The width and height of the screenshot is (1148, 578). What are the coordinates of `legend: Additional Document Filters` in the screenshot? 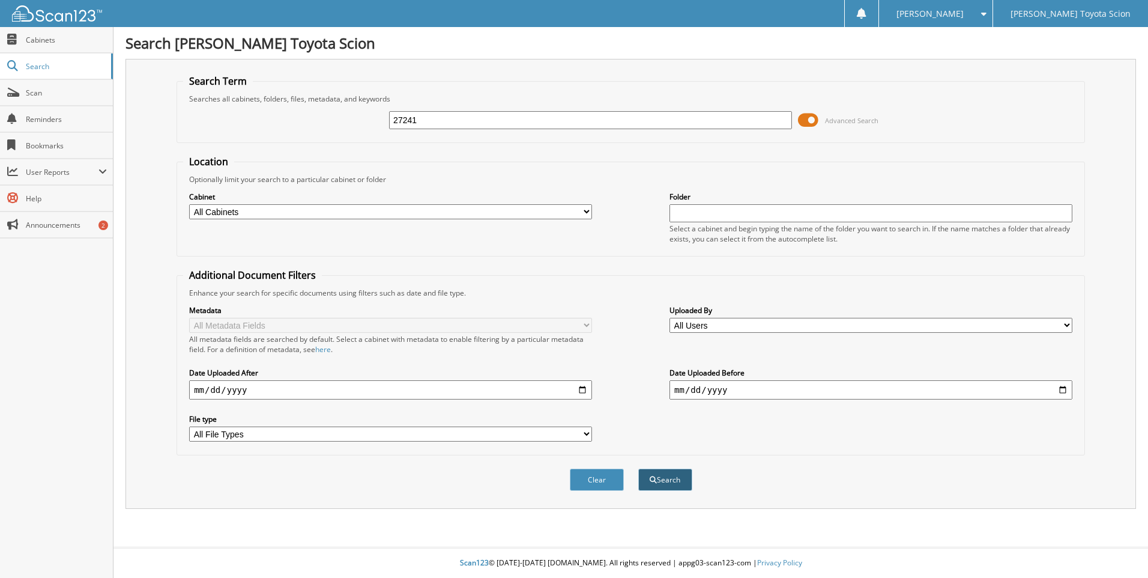 It's located at (252, 275).